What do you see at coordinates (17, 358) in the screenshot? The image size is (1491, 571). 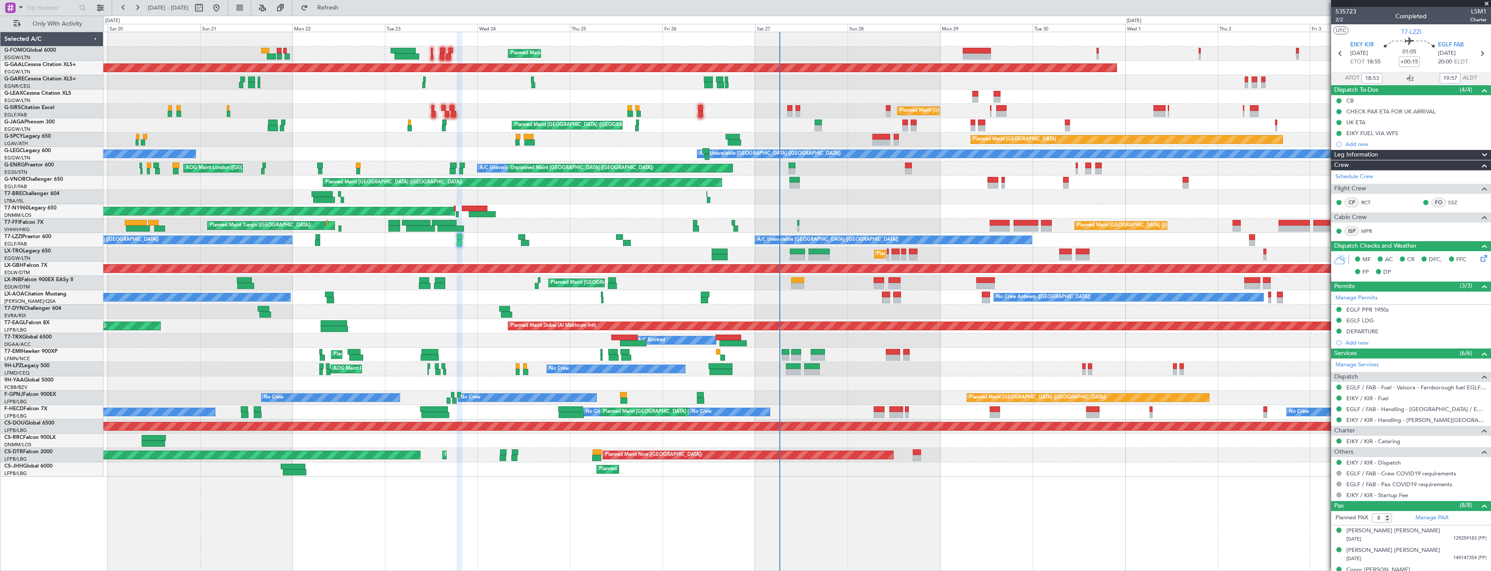 I see `a: LFMN/NCE` at bounding box center [17, 358].